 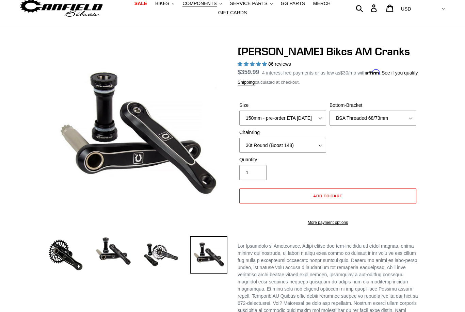 What do you see at coordinates (293, 3) in the screenshot?
I see `span: GG PARTS` at bounding box center [293, 3].